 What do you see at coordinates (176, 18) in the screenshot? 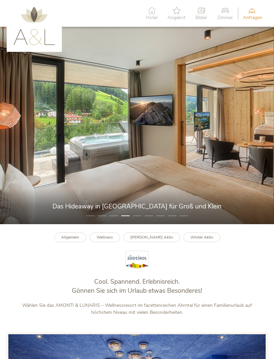
I see `span: Angebot` at bounding box center [176, 18].